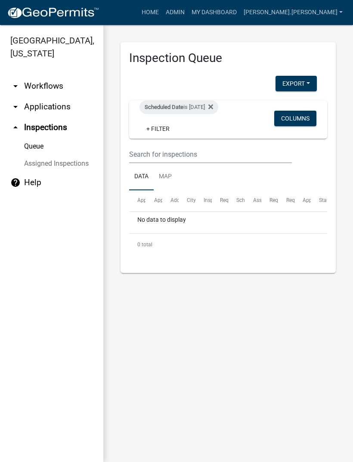 Image resolution: width=353 pixels, height=462 pixels. What do you see at coordinates (214, 12) in the screenshot?
I see `a: My Dashboard` at bounding box center [214, 12].